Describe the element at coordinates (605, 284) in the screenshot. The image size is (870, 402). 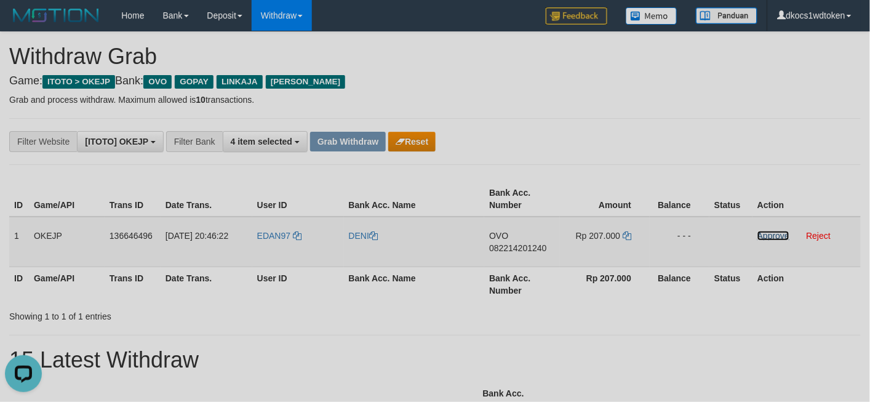
I see `th: Rp 207.000` at that location.